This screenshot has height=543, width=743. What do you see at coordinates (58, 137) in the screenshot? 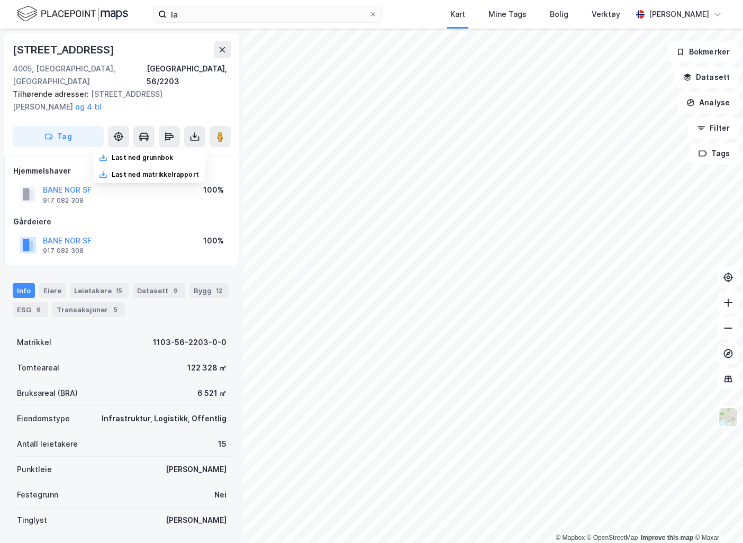
I see `button: Tag` at bounding box center [58, 137].